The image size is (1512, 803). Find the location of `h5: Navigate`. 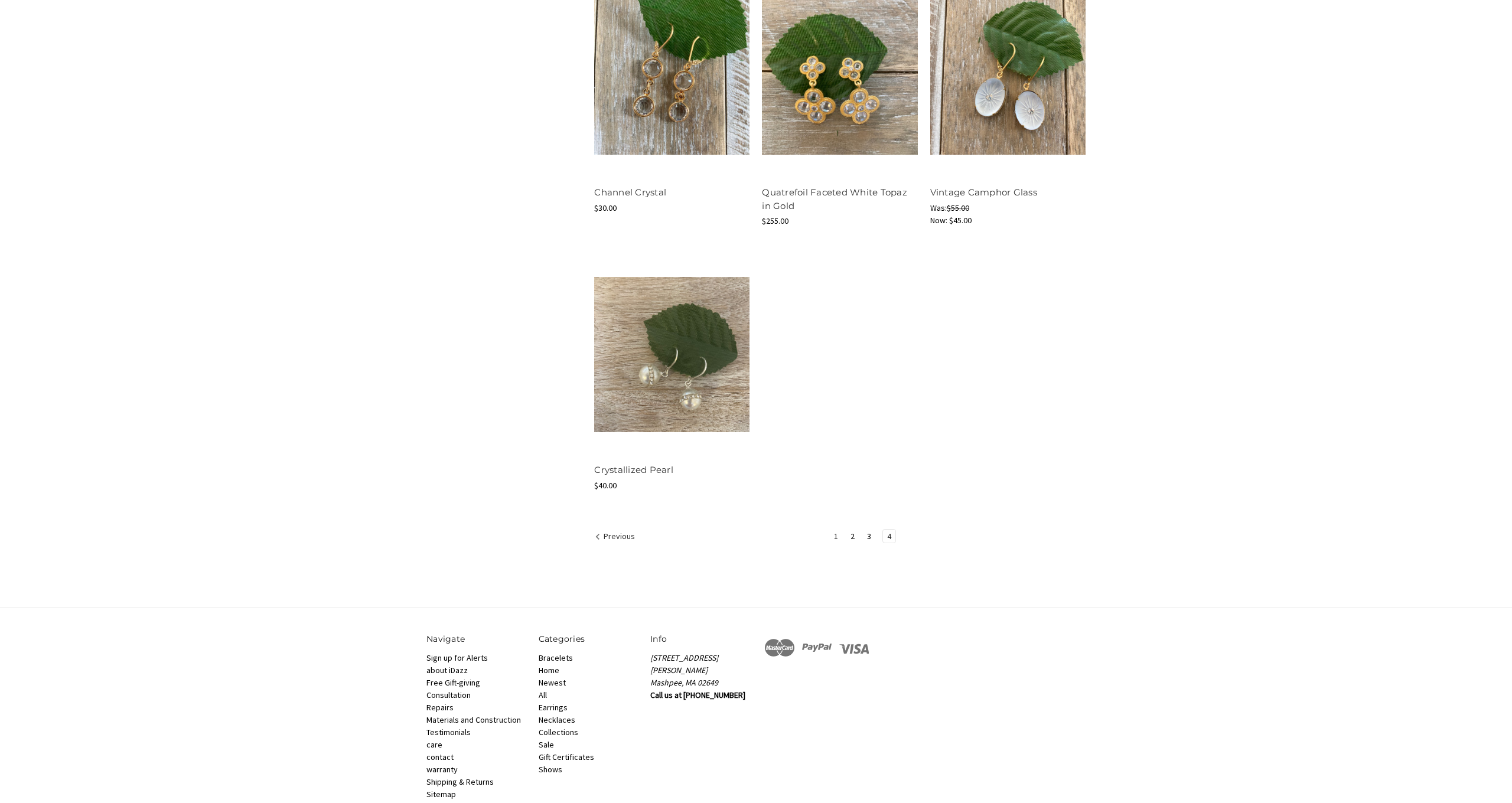

h5: Navigate is located at coordinates (476, 639).